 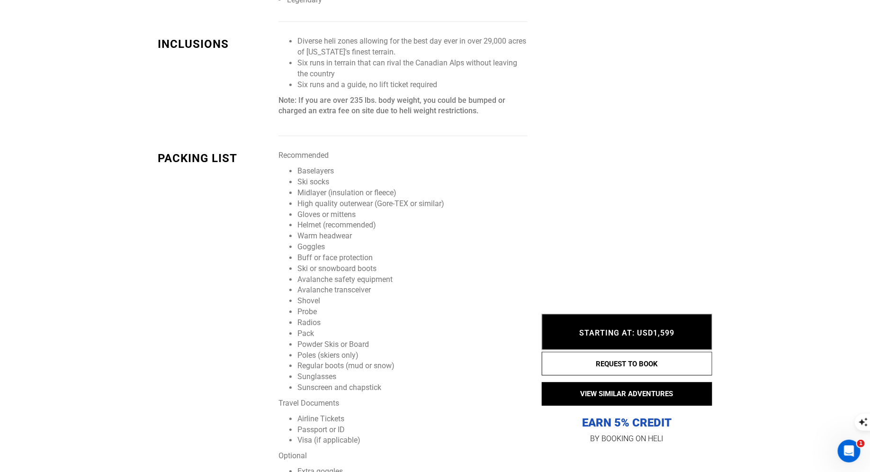 I want to click on li: Warm headwear, so click(x=412, y=236).